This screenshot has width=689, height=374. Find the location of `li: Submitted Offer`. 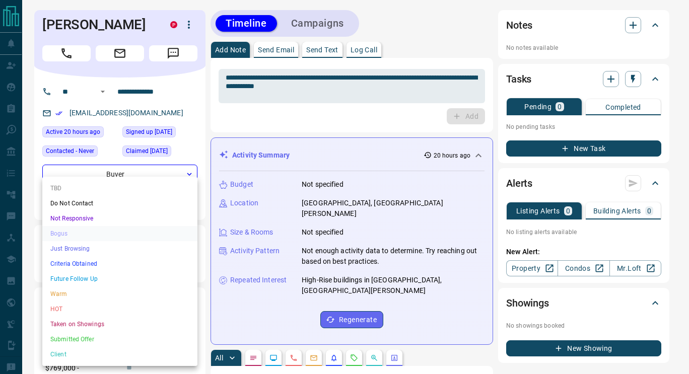

li: Submitted Offer is located at coordinates (120, 340).